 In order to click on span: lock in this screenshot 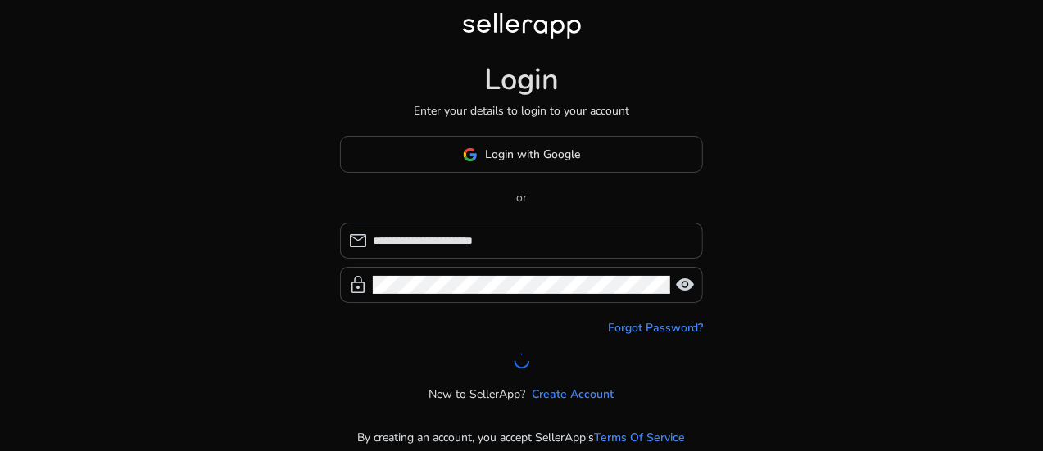, I will do `click(358, 285)`.